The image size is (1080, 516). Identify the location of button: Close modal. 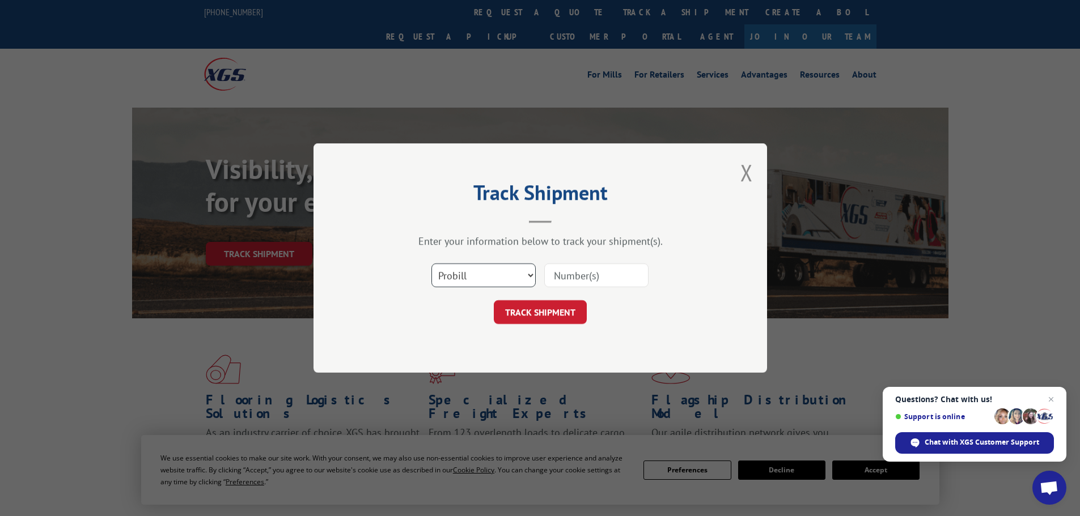
(746, 172).